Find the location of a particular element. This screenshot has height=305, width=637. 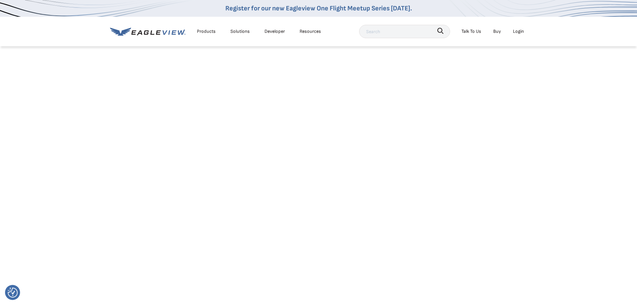

div: Talk To Us is located at coordinates (471, 31).